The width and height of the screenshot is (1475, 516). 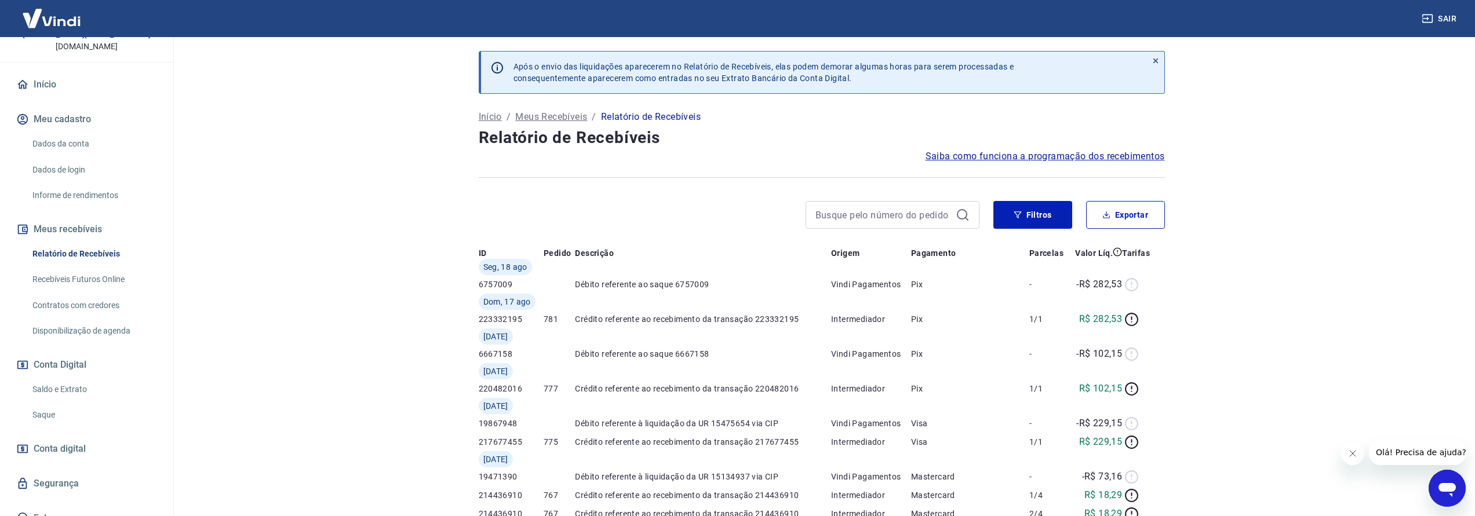 I want to click on p: Débito referente ao saque 6667158, so click(x=703, y=354).